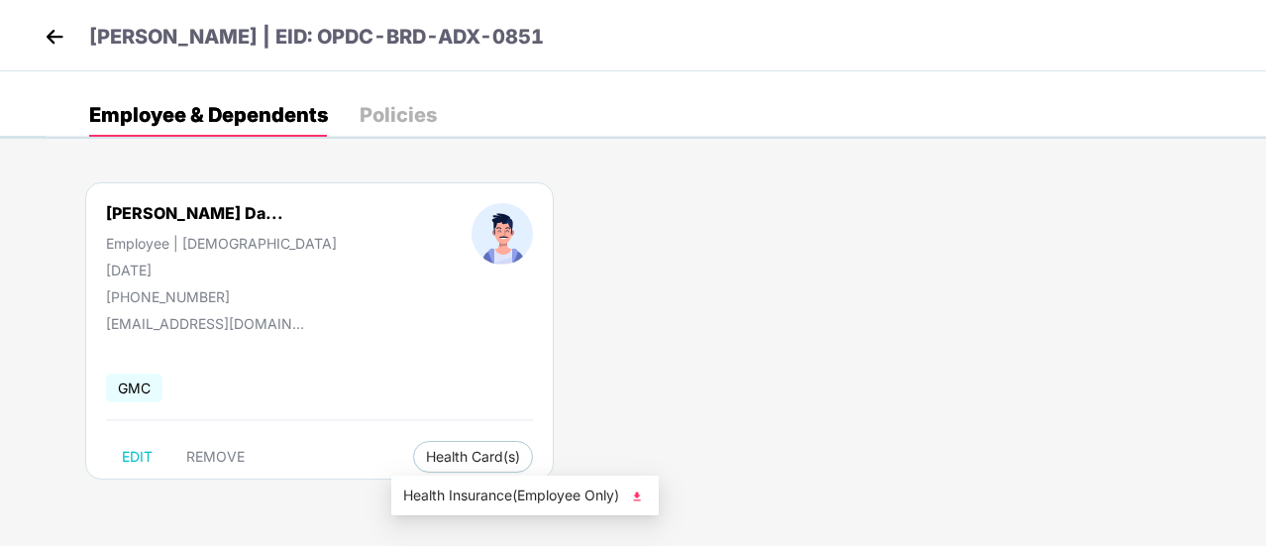 The width and height of the screenshot is (1266, 546). Describe the element at coordinates (525, 495) in the screenshot. I see `span: Health Insurance(Employee Only)` at that location.